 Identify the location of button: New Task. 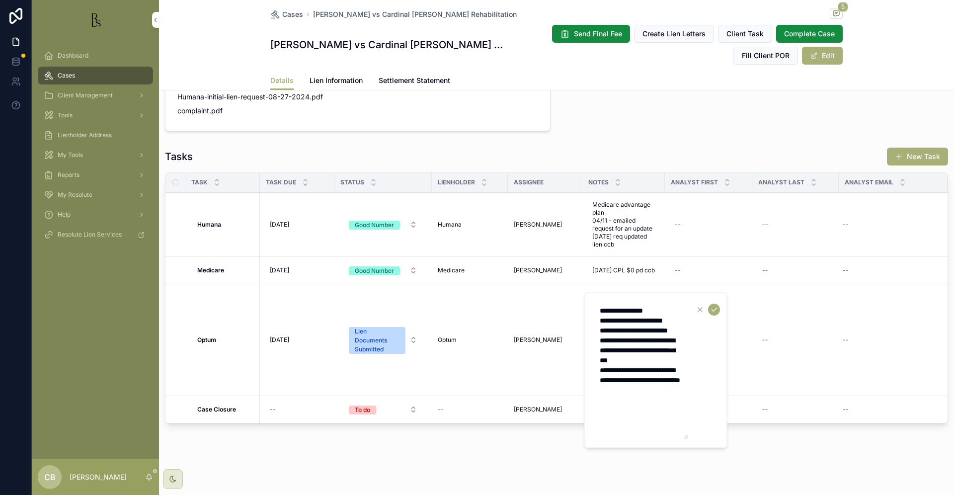
(917, 156).